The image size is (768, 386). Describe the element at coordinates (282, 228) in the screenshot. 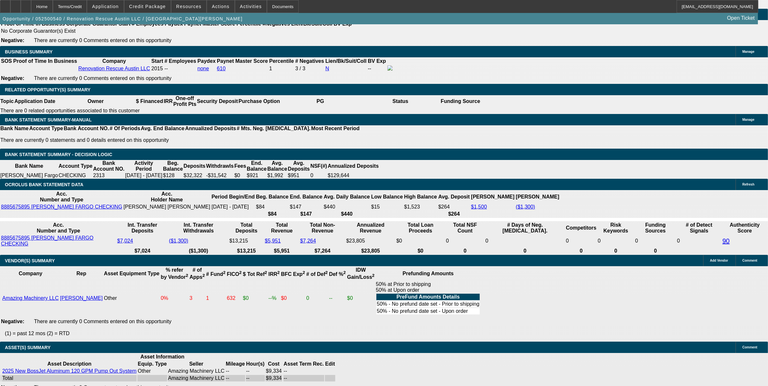

I see `th: Total Revenue` at that location.